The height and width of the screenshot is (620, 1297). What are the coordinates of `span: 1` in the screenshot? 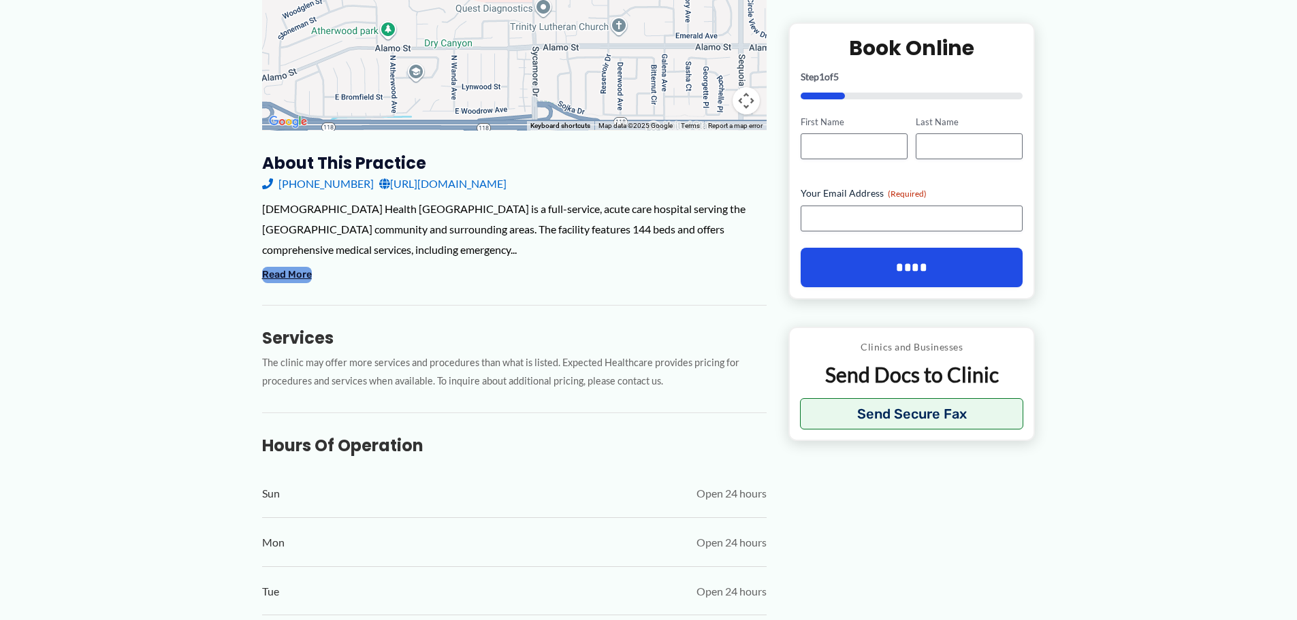 It's located at (822, 76).